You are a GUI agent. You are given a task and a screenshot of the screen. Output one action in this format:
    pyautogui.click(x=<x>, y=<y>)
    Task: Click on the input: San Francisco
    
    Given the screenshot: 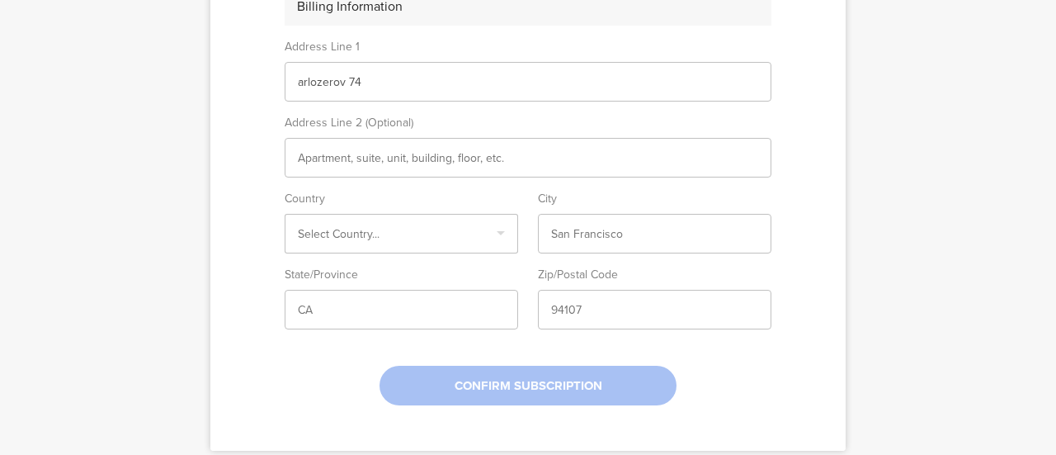 What is the action you would take?
    pyautogui.click(x=654, y=233)
    